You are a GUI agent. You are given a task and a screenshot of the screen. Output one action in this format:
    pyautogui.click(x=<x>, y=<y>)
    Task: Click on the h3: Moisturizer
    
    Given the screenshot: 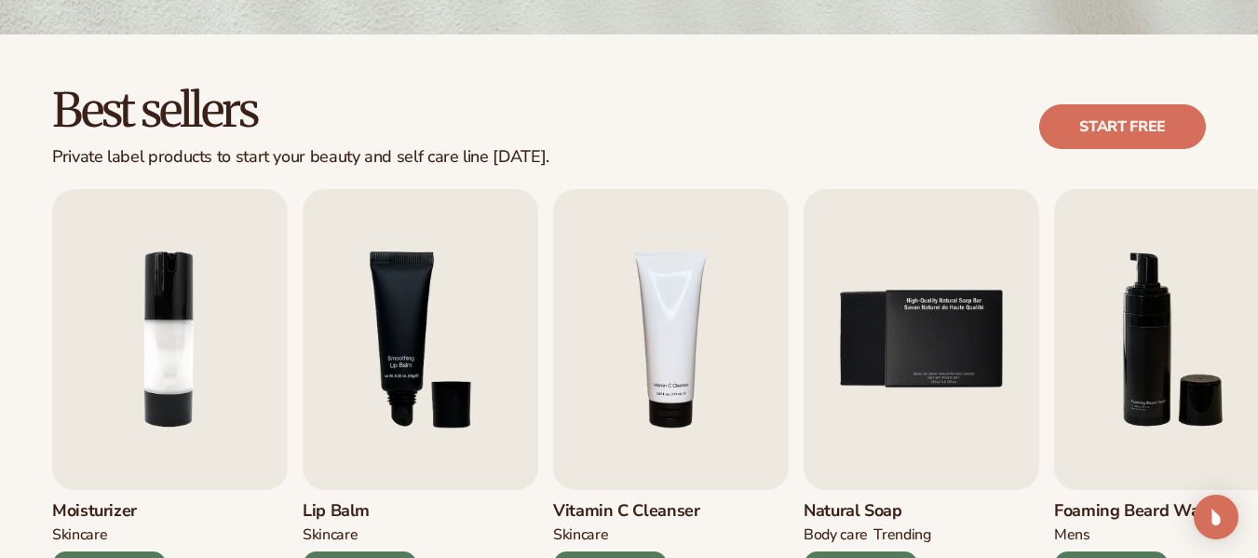 What is the action you would take?
    pyautogui.click(x=109, y=511)
    